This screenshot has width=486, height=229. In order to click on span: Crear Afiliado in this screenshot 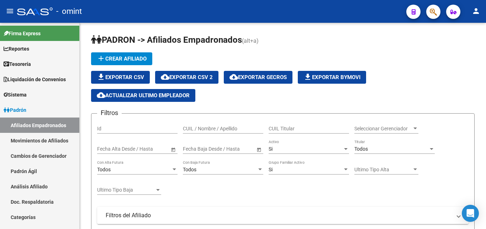, I will do `click(122, 59)`.